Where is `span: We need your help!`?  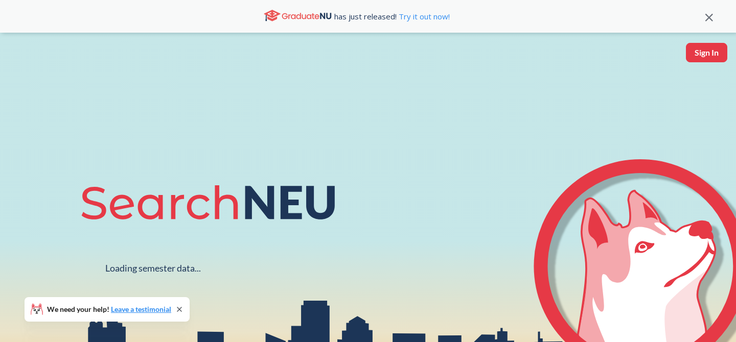 span: We need your help! is located at coordinates (109, 310).